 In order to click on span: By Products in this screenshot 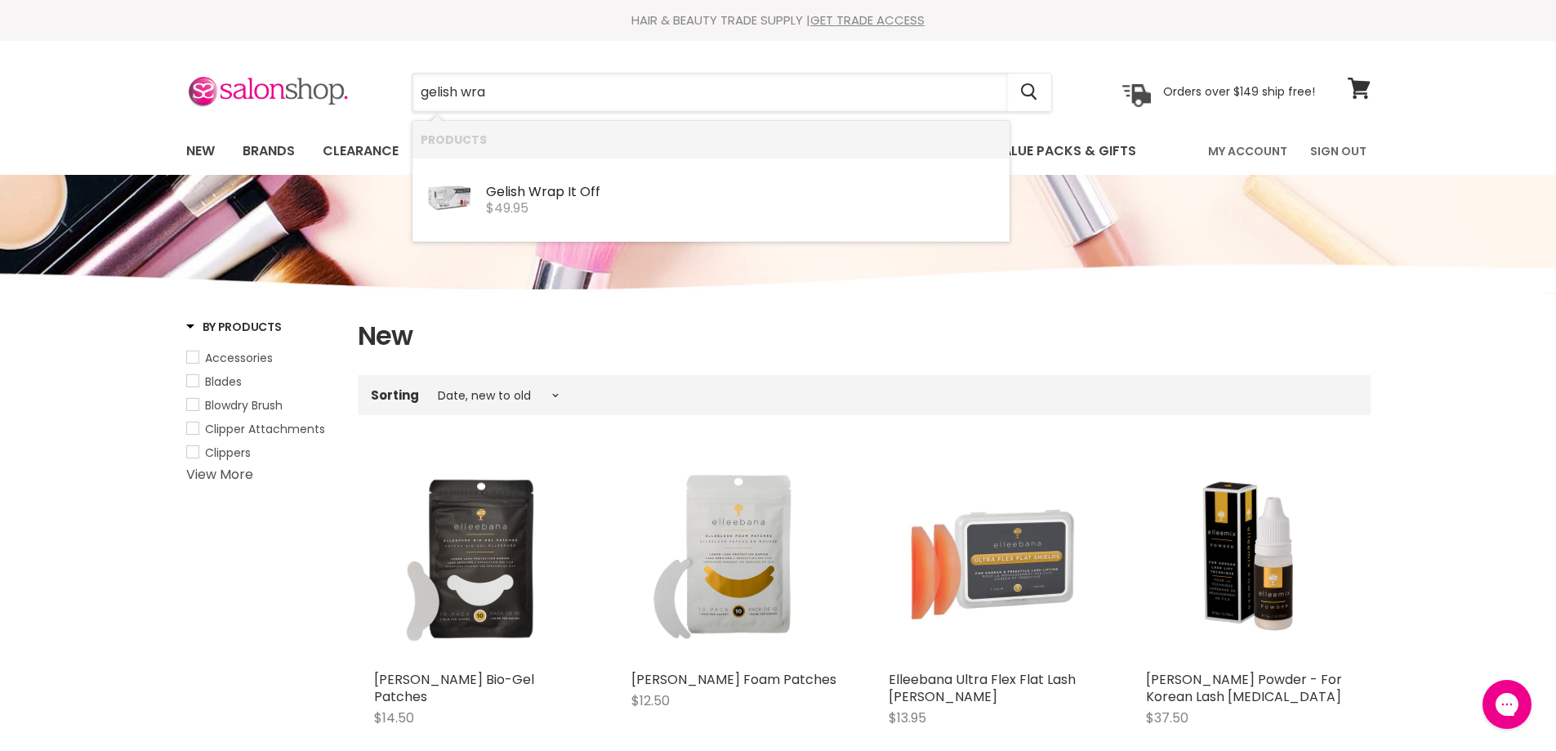, I will do `click(234, 327)`.